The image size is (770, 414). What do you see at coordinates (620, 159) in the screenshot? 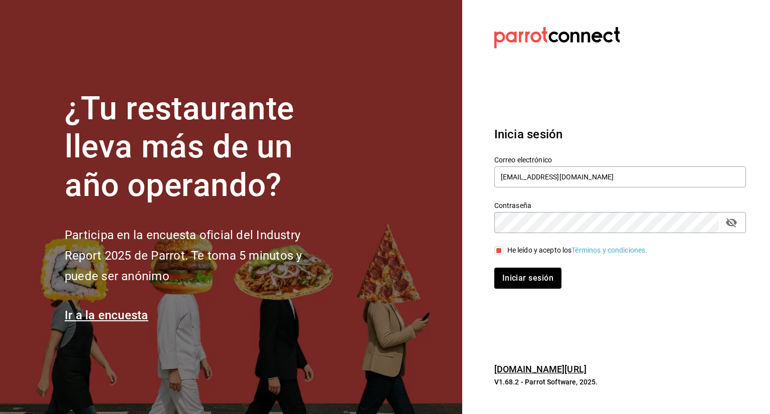
I see `label: Correo electrónico` at bounding box center [620, 159].